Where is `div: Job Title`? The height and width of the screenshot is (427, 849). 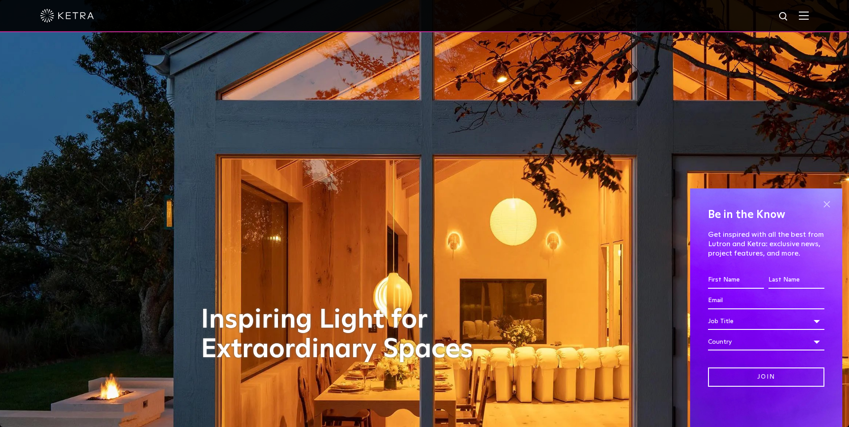
div: Job Title is located at coordinates (766, 321).